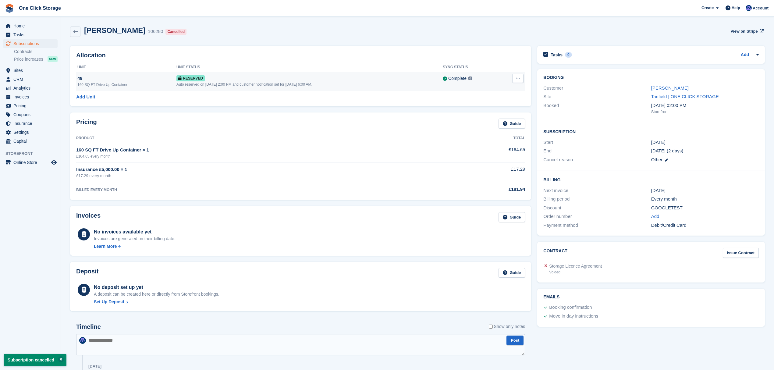  Describe the element at coordinates (705, 199) in the screenshot. I see `div: Every month` at that location.